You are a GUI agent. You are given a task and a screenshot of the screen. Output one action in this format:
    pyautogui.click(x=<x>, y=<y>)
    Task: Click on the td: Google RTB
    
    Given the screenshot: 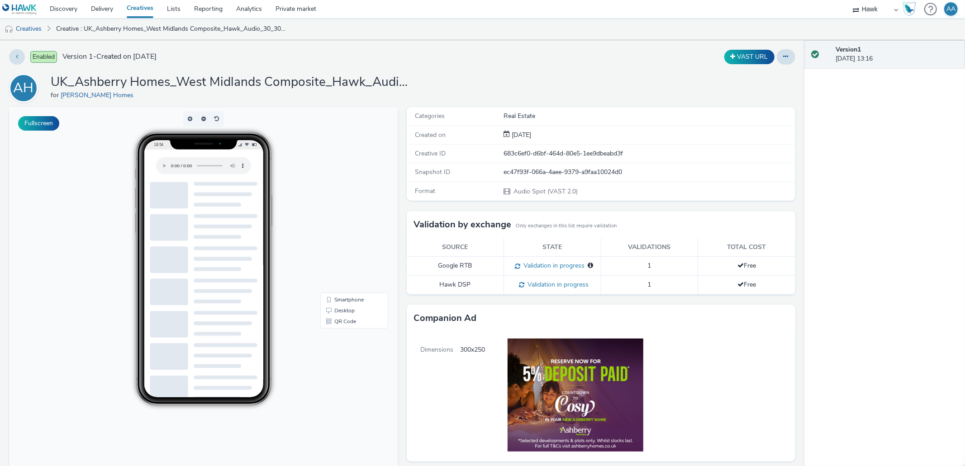 What is the action you would take?
    pyautogui.click(x=455, y=266)
    